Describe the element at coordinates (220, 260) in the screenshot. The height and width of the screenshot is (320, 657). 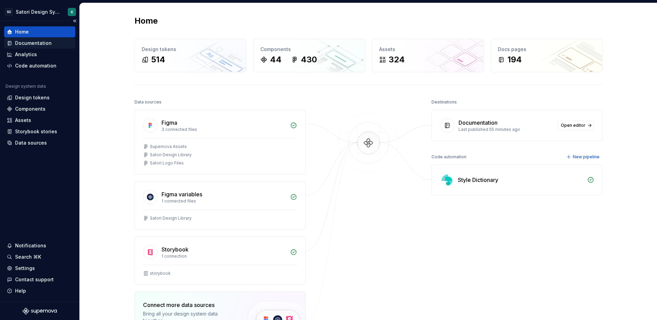
I see `a: Storybook1 connectionstorybook` at that location.